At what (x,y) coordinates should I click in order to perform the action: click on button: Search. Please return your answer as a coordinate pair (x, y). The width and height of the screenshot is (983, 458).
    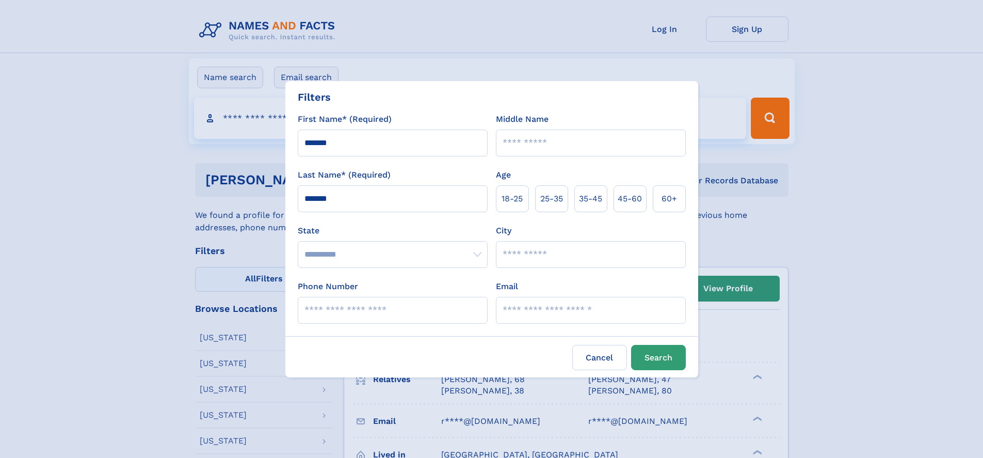
    Looking at the image, I should click on (659, 357).